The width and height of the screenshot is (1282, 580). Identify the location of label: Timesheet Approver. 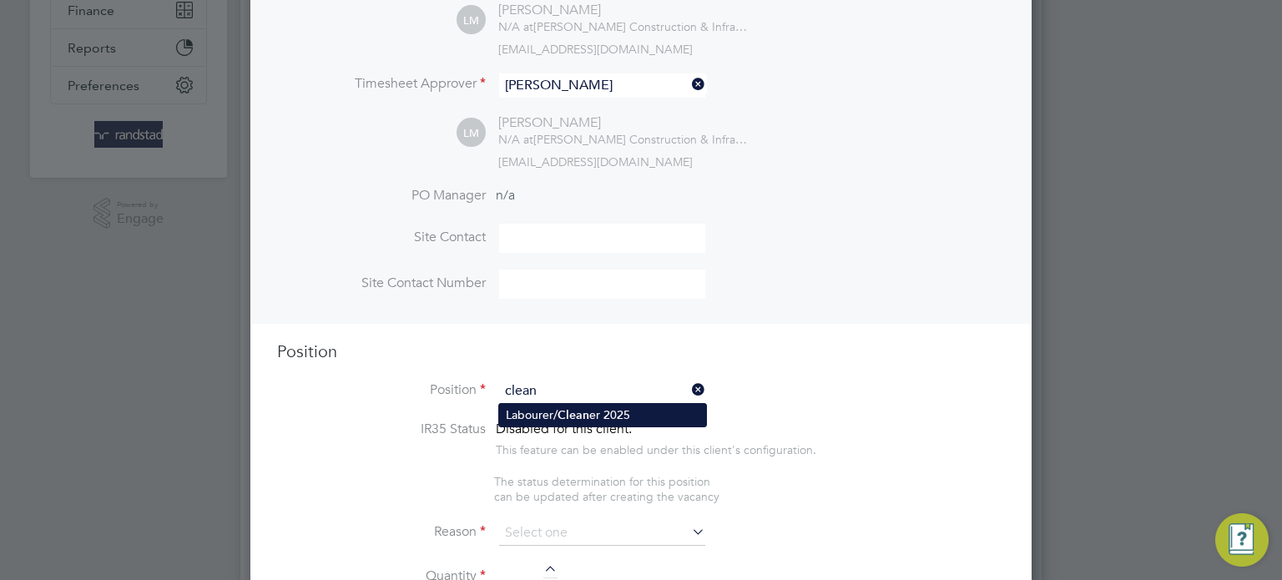
(381, 83).